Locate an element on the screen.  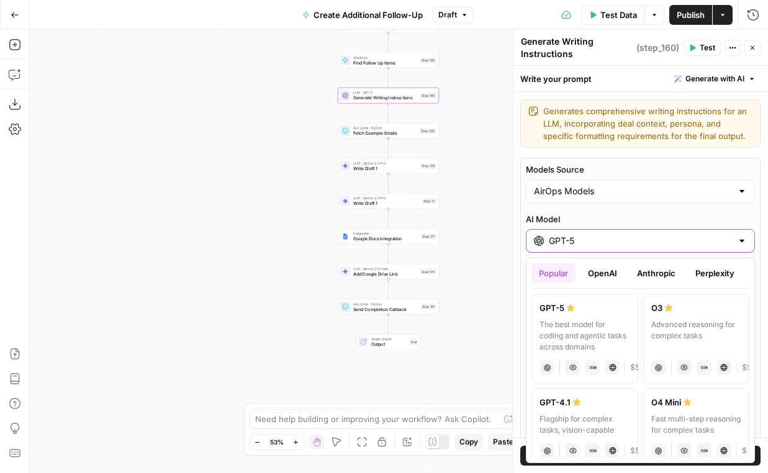
div: LLM · Gemini 2.5 FlashAdd Google Drive LinkStep 175 is located at coordinates (388, 271).